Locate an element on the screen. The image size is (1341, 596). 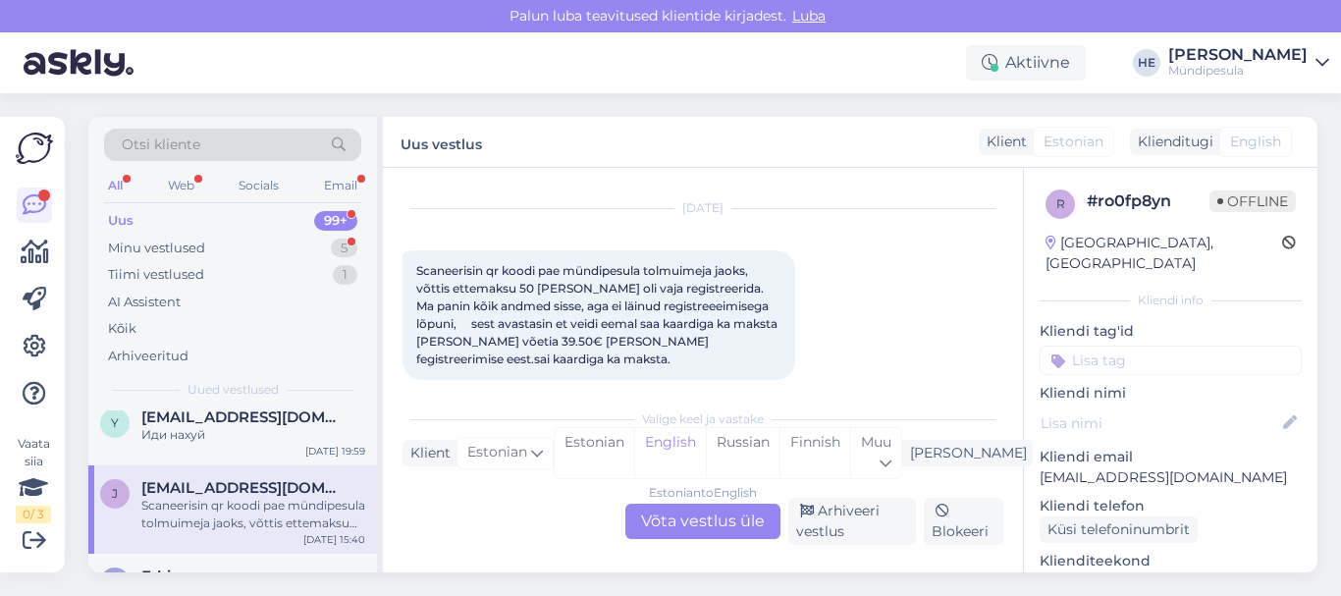
div: HE is located at coordinates (1147, 63).